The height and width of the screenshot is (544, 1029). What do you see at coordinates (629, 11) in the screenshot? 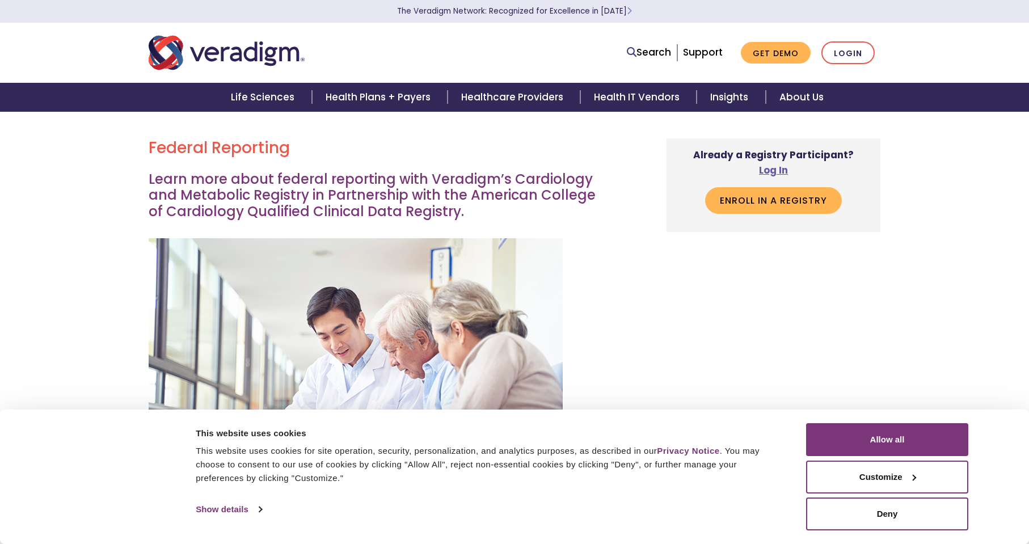
I see `span: Learn More` at bounding box center [629, 11].